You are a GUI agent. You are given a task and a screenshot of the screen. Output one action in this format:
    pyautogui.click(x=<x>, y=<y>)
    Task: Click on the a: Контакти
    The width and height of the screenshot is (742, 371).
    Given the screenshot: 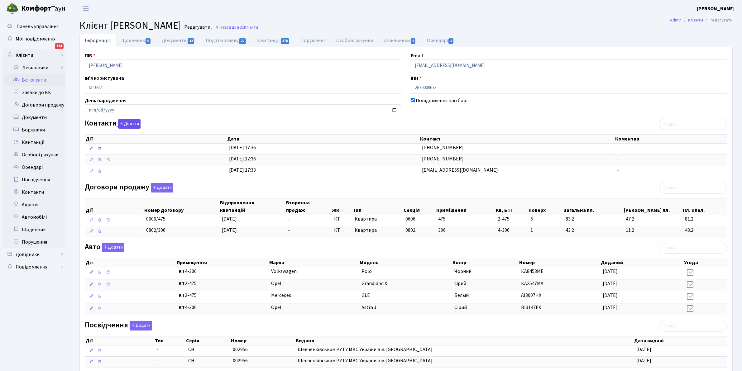 What is the action you would take?
    pyautogui.click(x=34, y=192)
    